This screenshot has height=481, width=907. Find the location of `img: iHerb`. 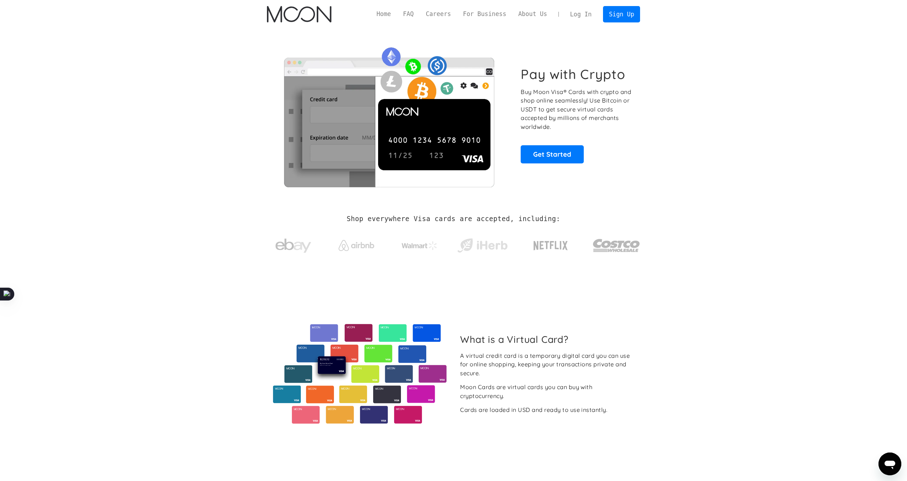

img: iHerb is located at coordinates (482, 246).